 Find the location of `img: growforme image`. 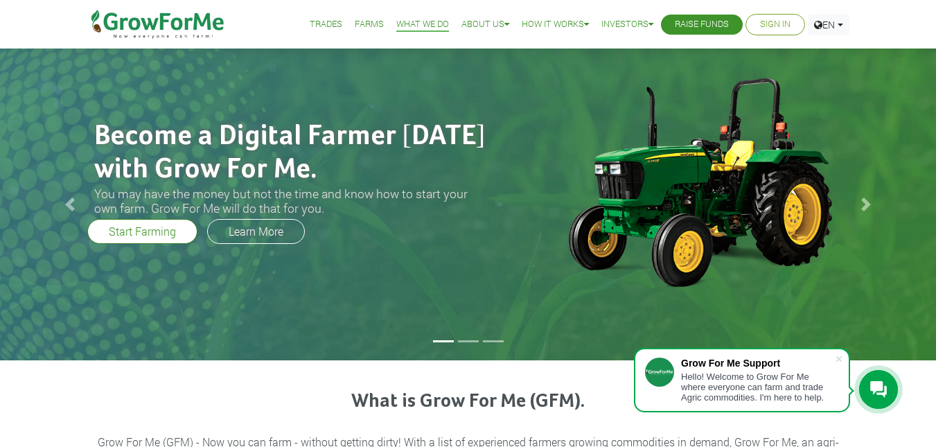

img: growforme image is located at coordinates (698, 181).